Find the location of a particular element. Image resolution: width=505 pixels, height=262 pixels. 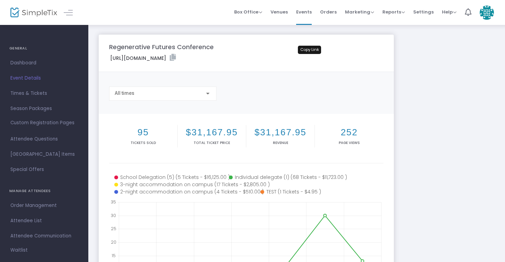

div: Copy Link is located at coordinates (309, 50).